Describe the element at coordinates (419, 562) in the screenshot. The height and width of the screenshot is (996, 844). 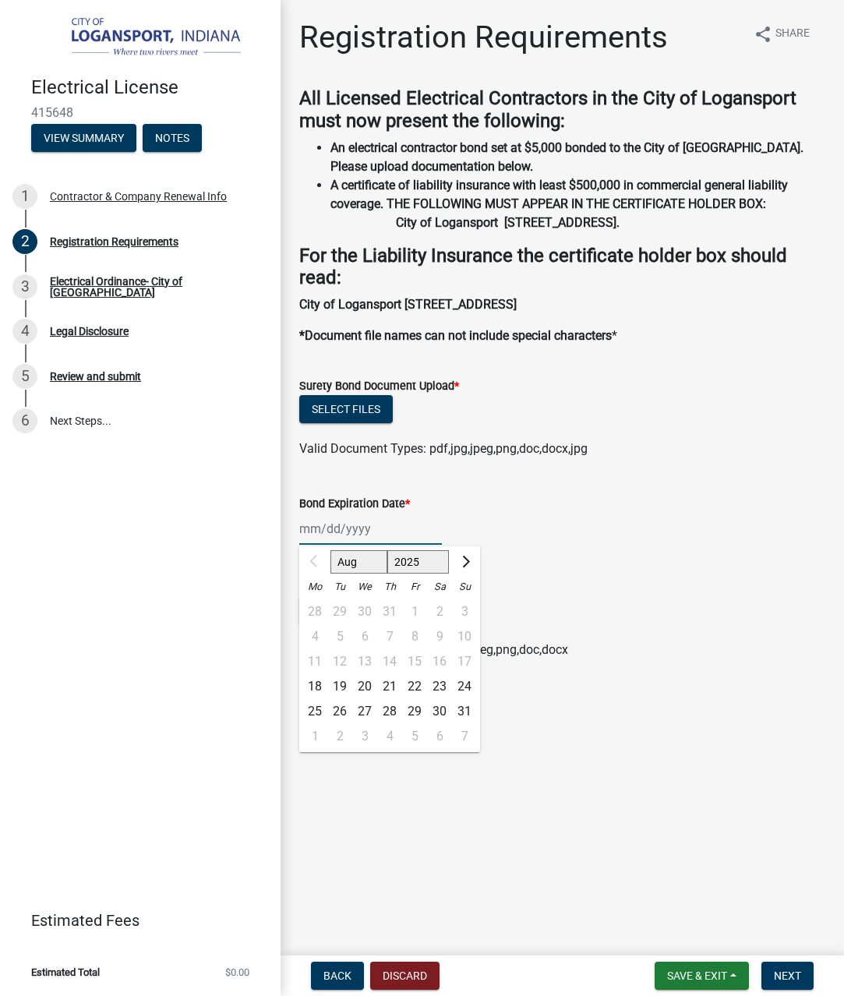
I see `select: Select year` at that location.